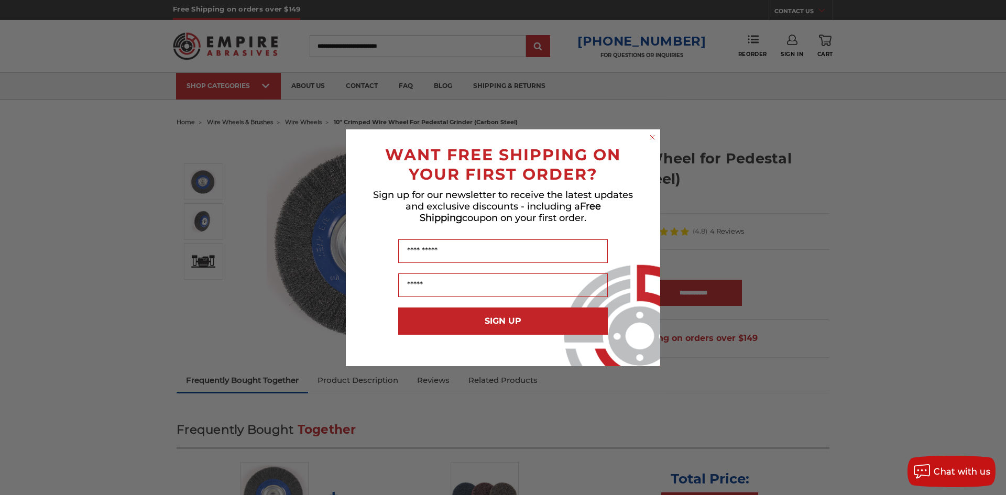 The height and width of the screenshot is (495, 1006). What do you see at coordinates (503, 207) in the screenshot?
I see `span: Sign up for our newsletter to receive the latest updates and exclusive discounts - including a co...` at bounding box center [503, 207].